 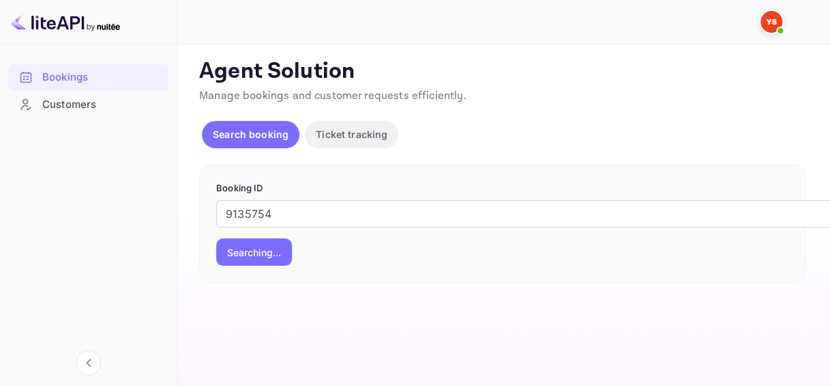 What do you see at coordinates (88, 76) in the screenshot?
I see `a: Bookings` at bounding box center [88, 76].